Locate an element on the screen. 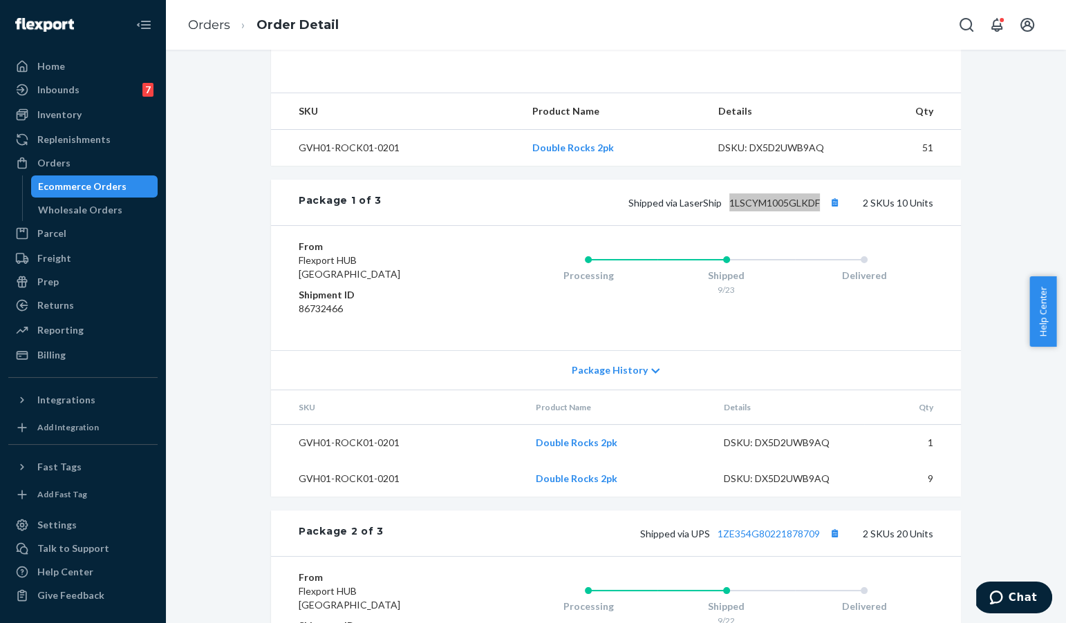 This screenshot has height=623, width=1066. div: Replenishments is located at coordinates (74, 140).